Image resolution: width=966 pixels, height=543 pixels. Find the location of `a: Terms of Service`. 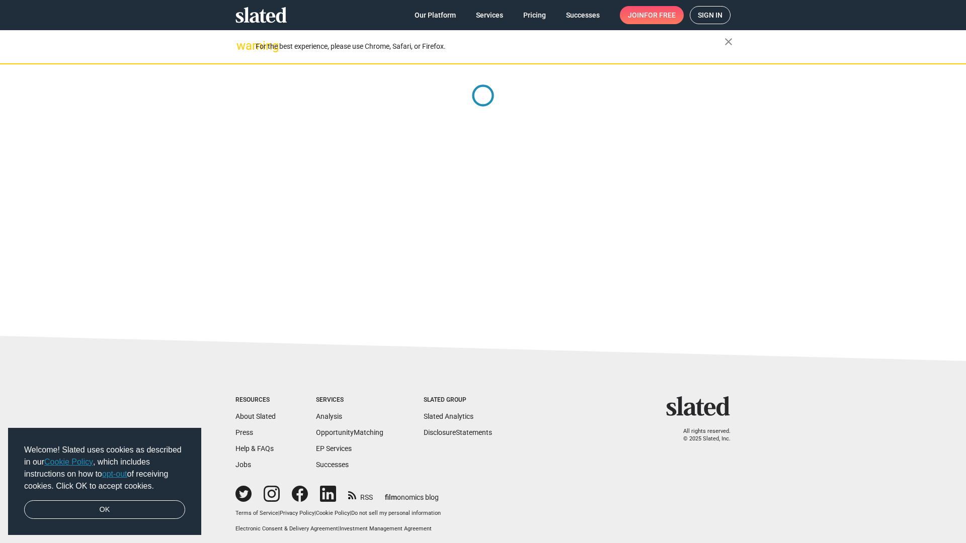

a: Terms of Service is located at coordinates (257, 513).